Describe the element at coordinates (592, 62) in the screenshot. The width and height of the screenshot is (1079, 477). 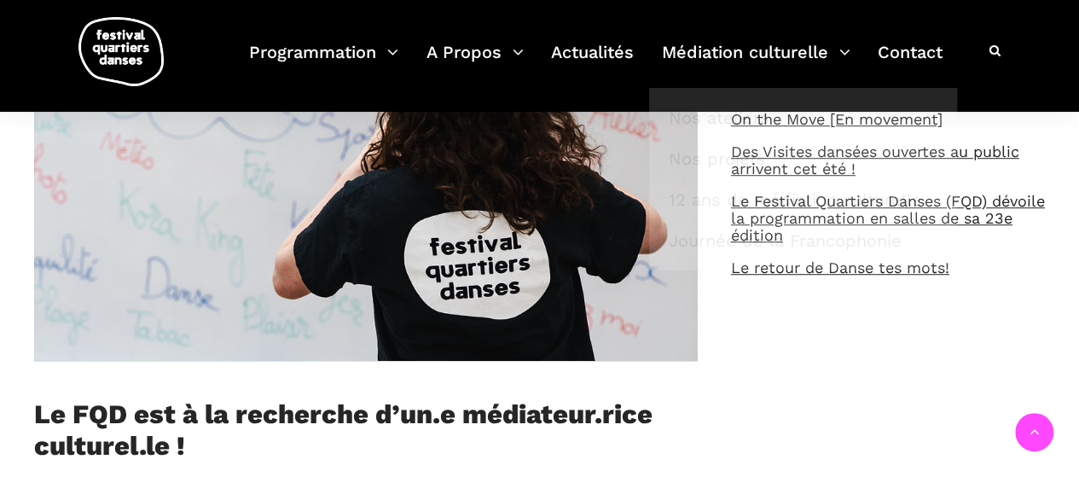
I see `a: Actualités` at that location.